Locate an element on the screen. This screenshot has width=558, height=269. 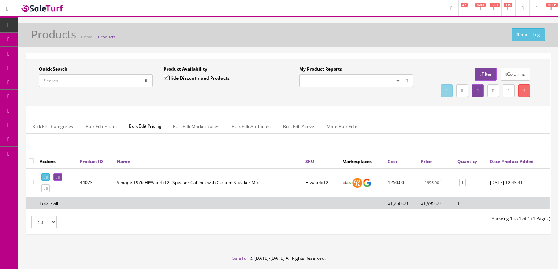
a: Products is located at coordinates (107, 37).